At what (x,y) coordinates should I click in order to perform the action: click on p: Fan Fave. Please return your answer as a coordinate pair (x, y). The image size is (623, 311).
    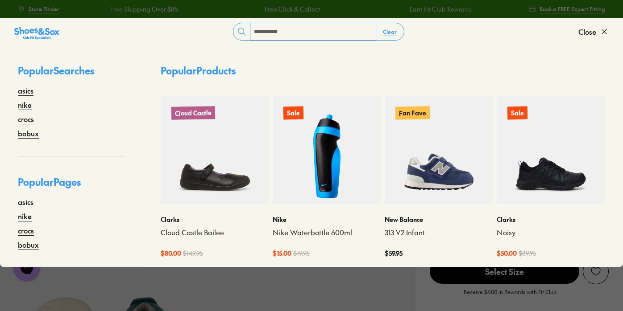
    Looking at the image, I should click on (412, 113).